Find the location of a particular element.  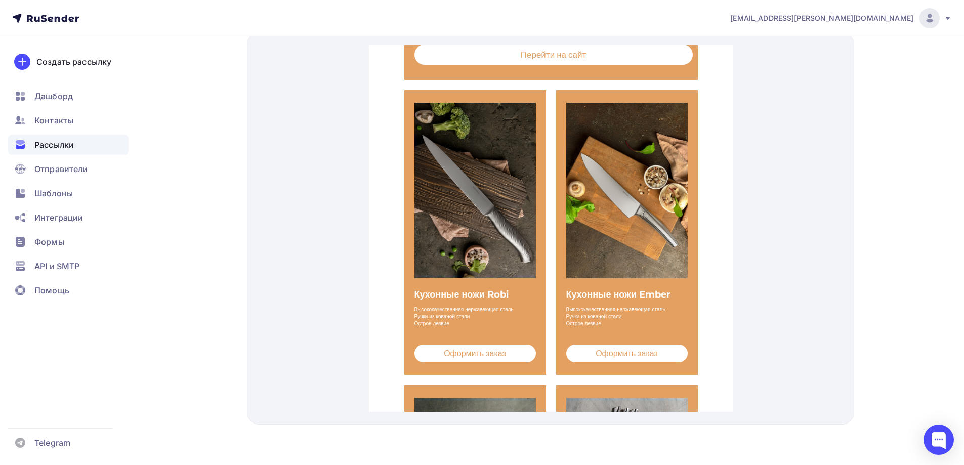

div: Создать рассылку is located at coordinates (74, 62).